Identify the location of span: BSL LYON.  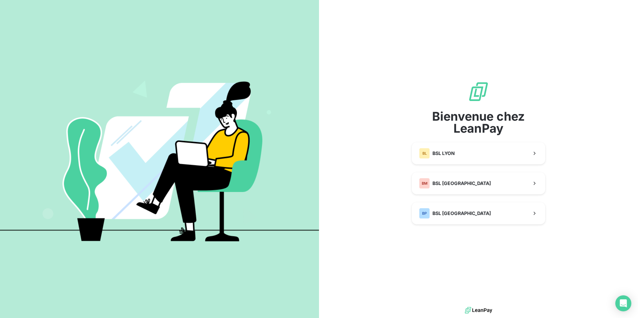
(444, 154).